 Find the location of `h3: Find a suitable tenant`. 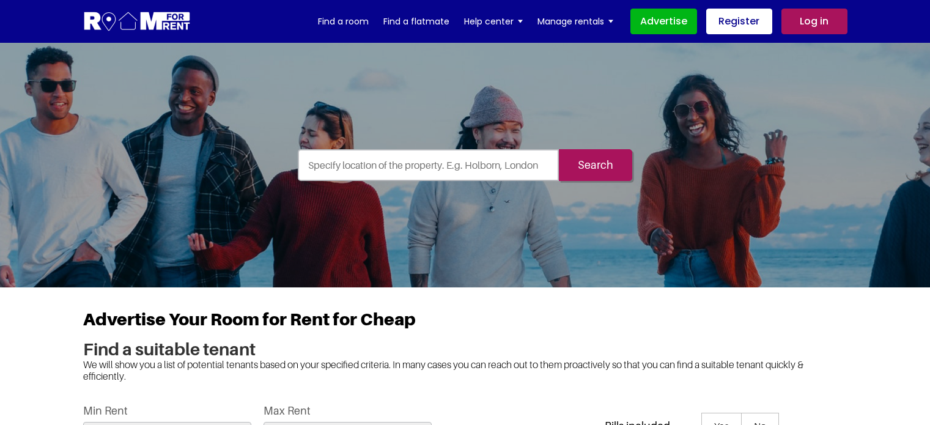

h3: Find a suitable tenant is located at coordinates (465, 349).